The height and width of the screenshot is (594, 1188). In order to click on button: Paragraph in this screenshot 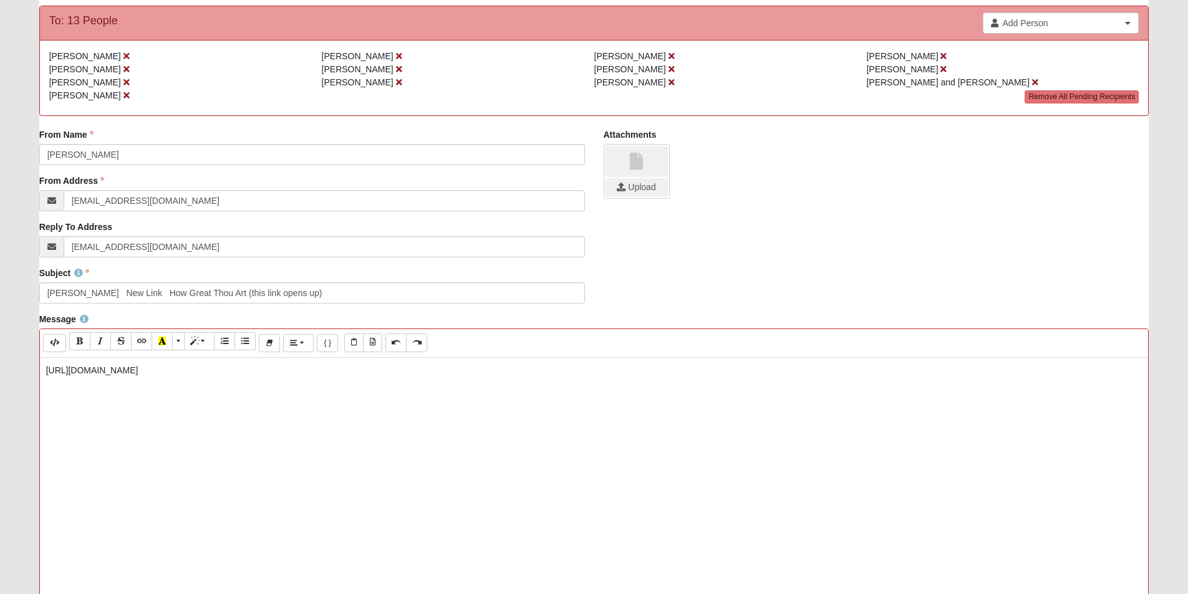, I will do `click(298, 343)`.